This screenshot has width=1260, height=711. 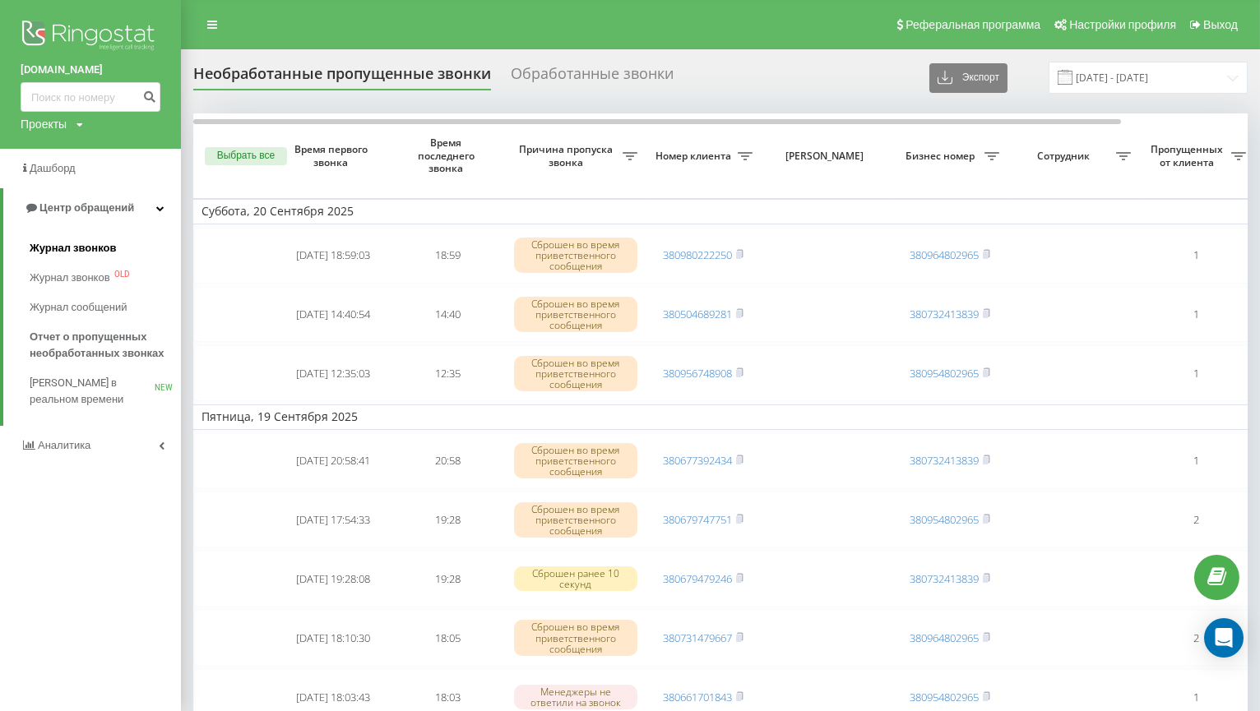 What do you see at coordinates (697, 697) in the screenshot?
I see `a: 380661701843` at bounding box center [697, 697].